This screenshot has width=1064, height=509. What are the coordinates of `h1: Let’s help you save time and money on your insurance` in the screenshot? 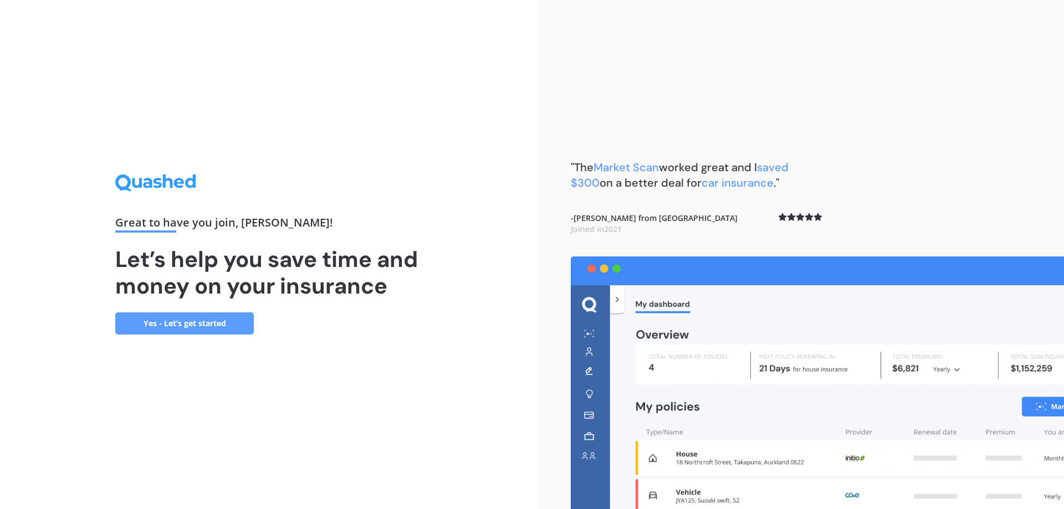 It's located at (269, 273).